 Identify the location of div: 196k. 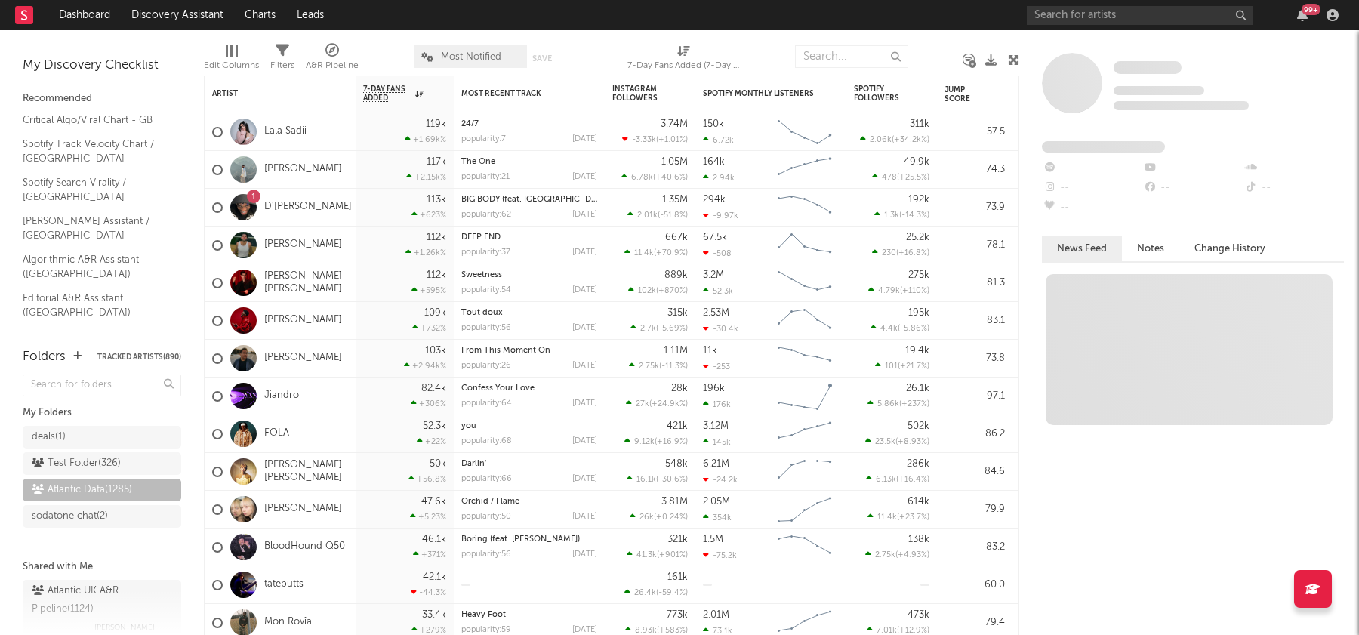
(713, 388).